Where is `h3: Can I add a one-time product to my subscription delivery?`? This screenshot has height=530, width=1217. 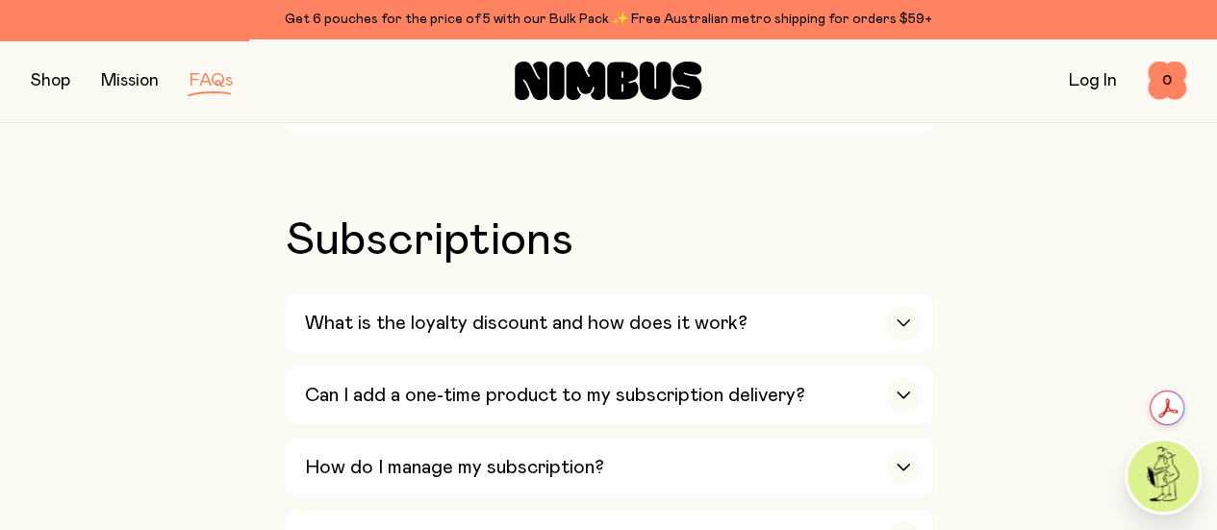 h3: Can I add a one-time product to my subscription delivery? is located at coordinates (555, 396).